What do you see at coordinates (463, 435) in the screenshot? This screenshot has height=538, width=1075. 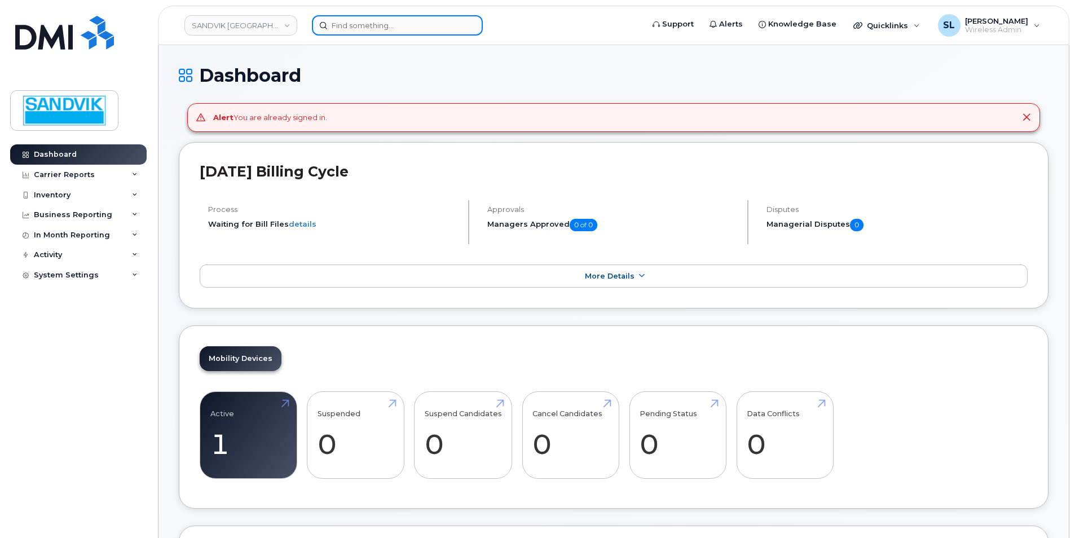 I see `a: Suspend Candidates 0` at bounding box center [463, 435].